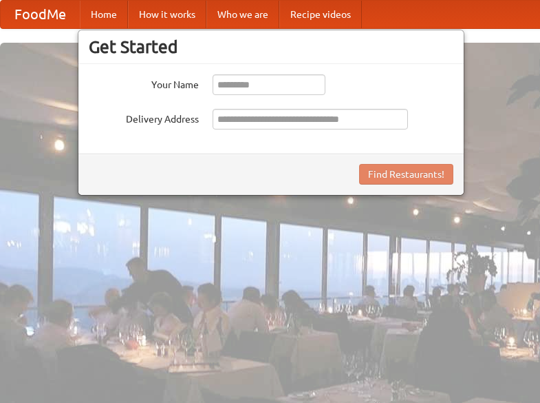 The height and width of the screenshot is (403, 540). What do you see at coordinates (406, 174) in the screenshot?
I see `button: Find Restaurants!` at bounding box center [406, 174].